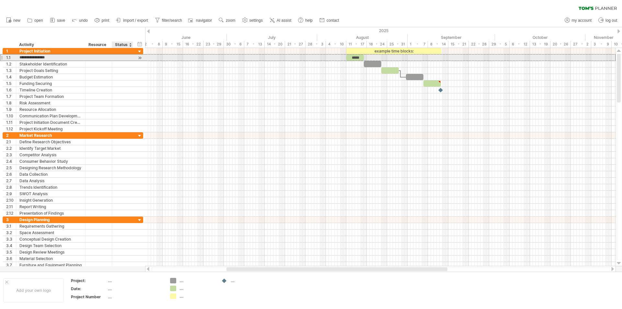 The image size is (622, 309). What do you see at coordinates (295, 44) in the screenshot?
I see `div: 21 - 27` at bounding box center [295, 44].